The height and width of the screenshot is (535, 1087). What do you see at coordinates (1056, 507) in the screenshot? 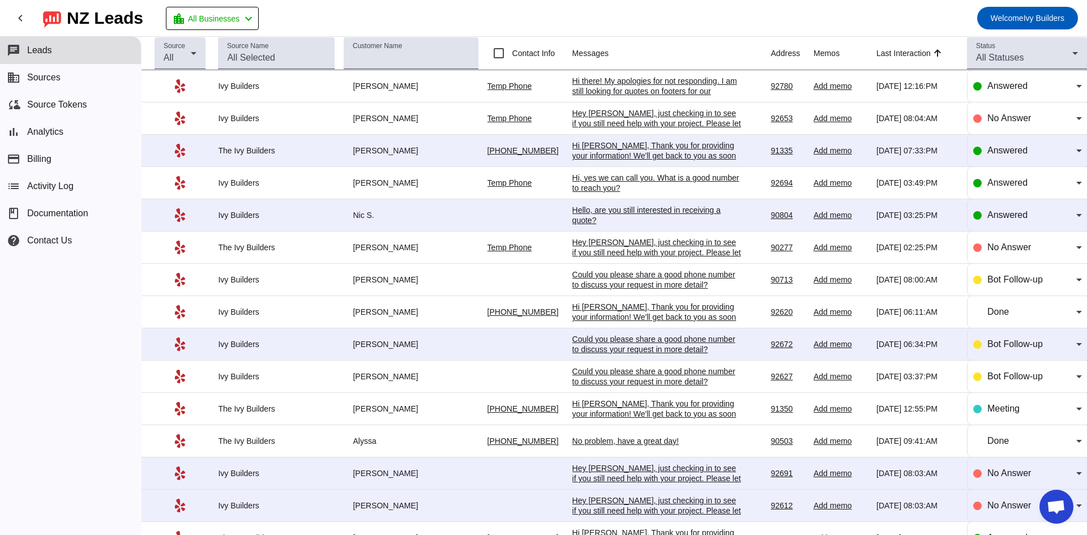
I see `a: Open chat` at bounding box center [1056, 507].